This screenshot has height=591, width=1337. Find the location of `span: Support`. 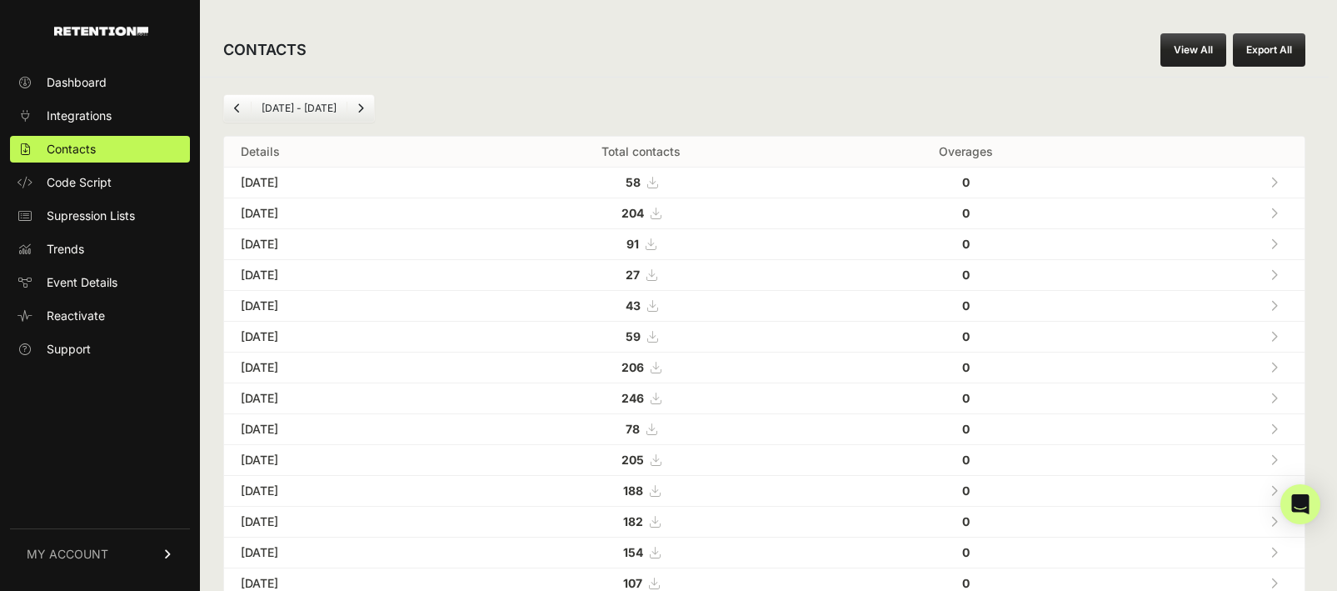

span: Support is located at coordinates (68, 349).